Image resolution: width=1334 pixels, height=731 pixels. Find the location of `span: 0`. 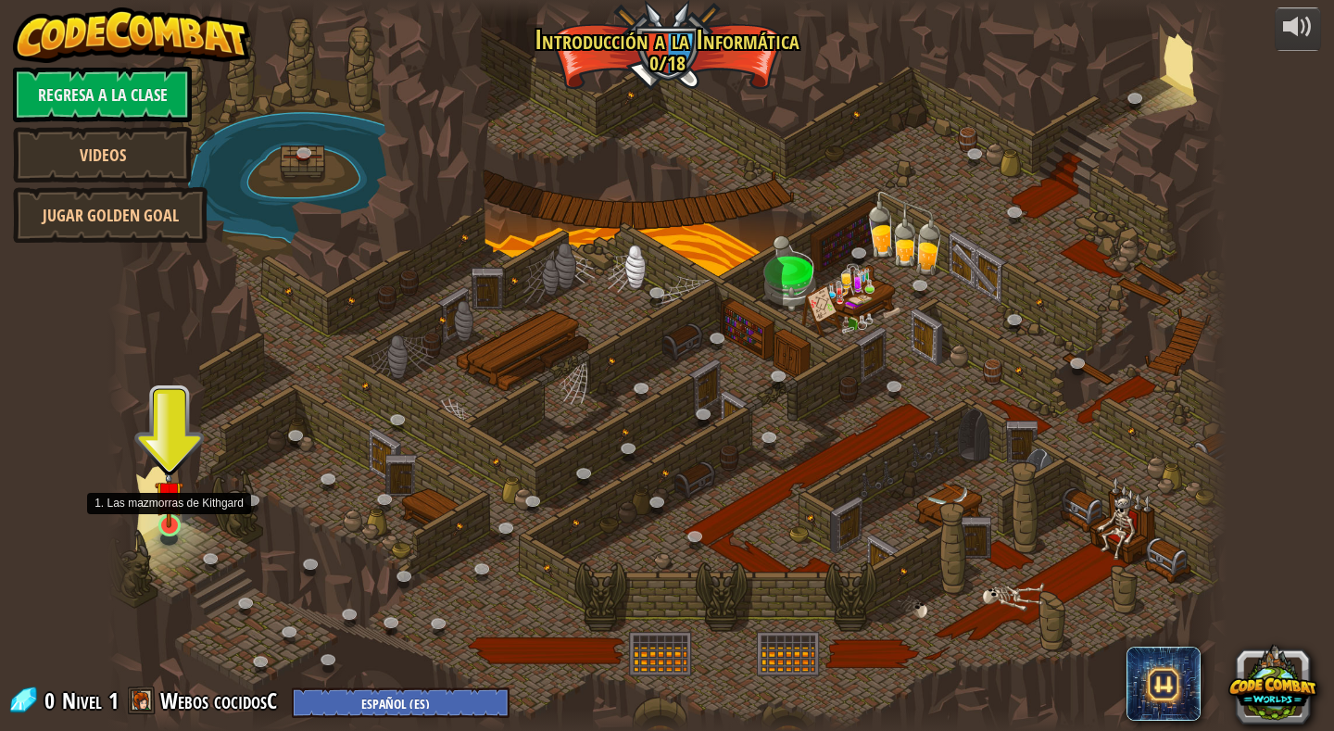

span: 0 is located at coordinates (52, 701).